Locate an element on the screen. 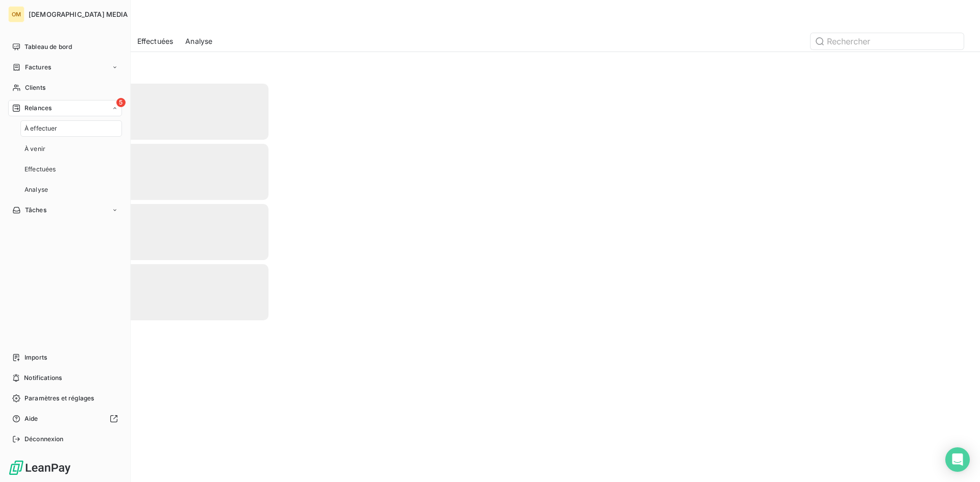  input: Rechercher is located at coordinates (887, 41).